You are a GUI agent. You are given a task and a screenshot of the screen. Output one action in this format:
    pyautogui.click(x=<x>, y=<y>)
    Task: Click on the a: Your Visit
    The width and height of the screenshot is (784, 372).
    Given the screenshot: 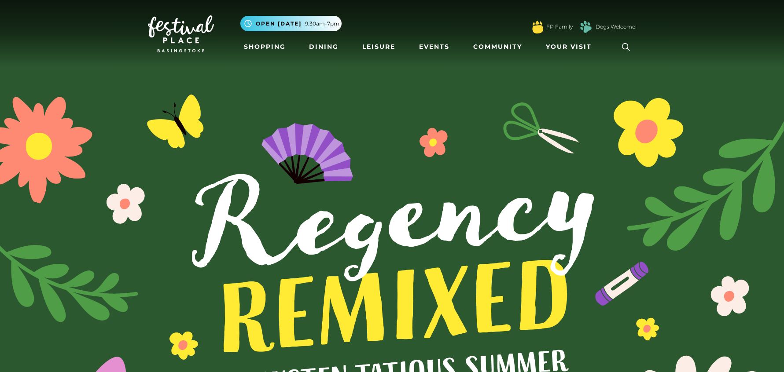 What is the action you would take?
    pyautogui.click(x=571, y=47)
    